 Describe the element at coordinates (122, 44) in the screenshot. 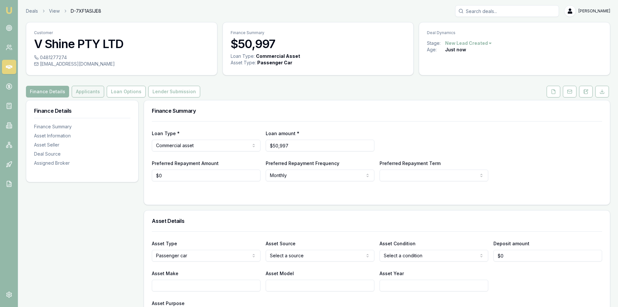

I see `h3: V Shine PTY LTD` at that location.